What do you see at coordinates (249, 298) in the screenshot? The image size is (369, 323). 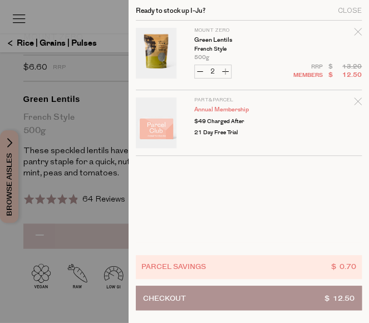 I see `button: Checkout$ 12.50` at bounding box center [249, 298].